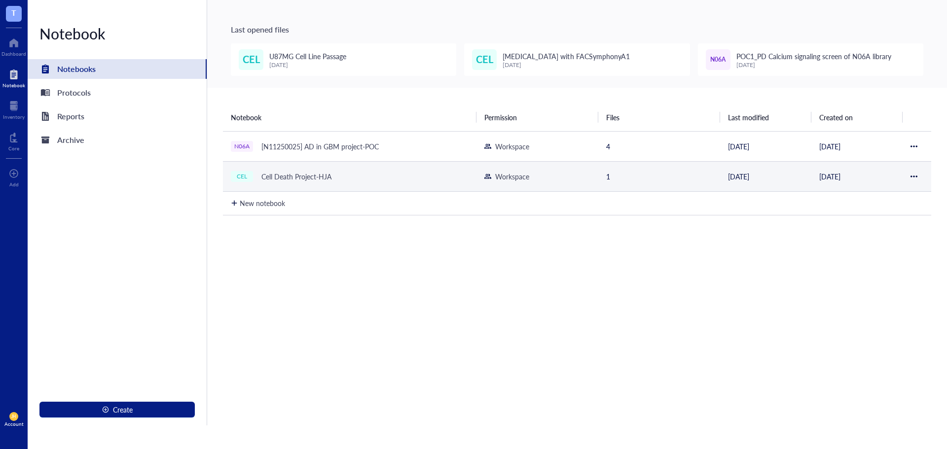  What do you see at coordinates (717, 60) in the screenshot?
I see `span: N06A` at bounding box center [717, 60].